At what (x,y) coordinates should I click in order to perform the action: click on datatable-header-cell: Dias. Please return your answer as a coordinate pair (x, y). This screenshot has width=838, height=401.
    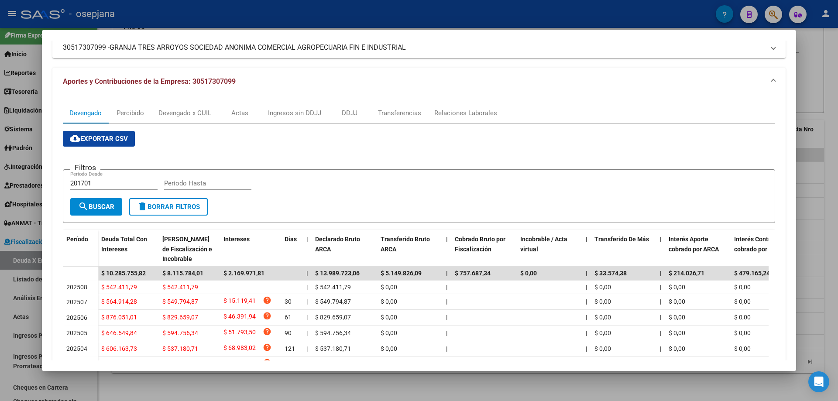
    Looking at the image, I should click on (292, 249).